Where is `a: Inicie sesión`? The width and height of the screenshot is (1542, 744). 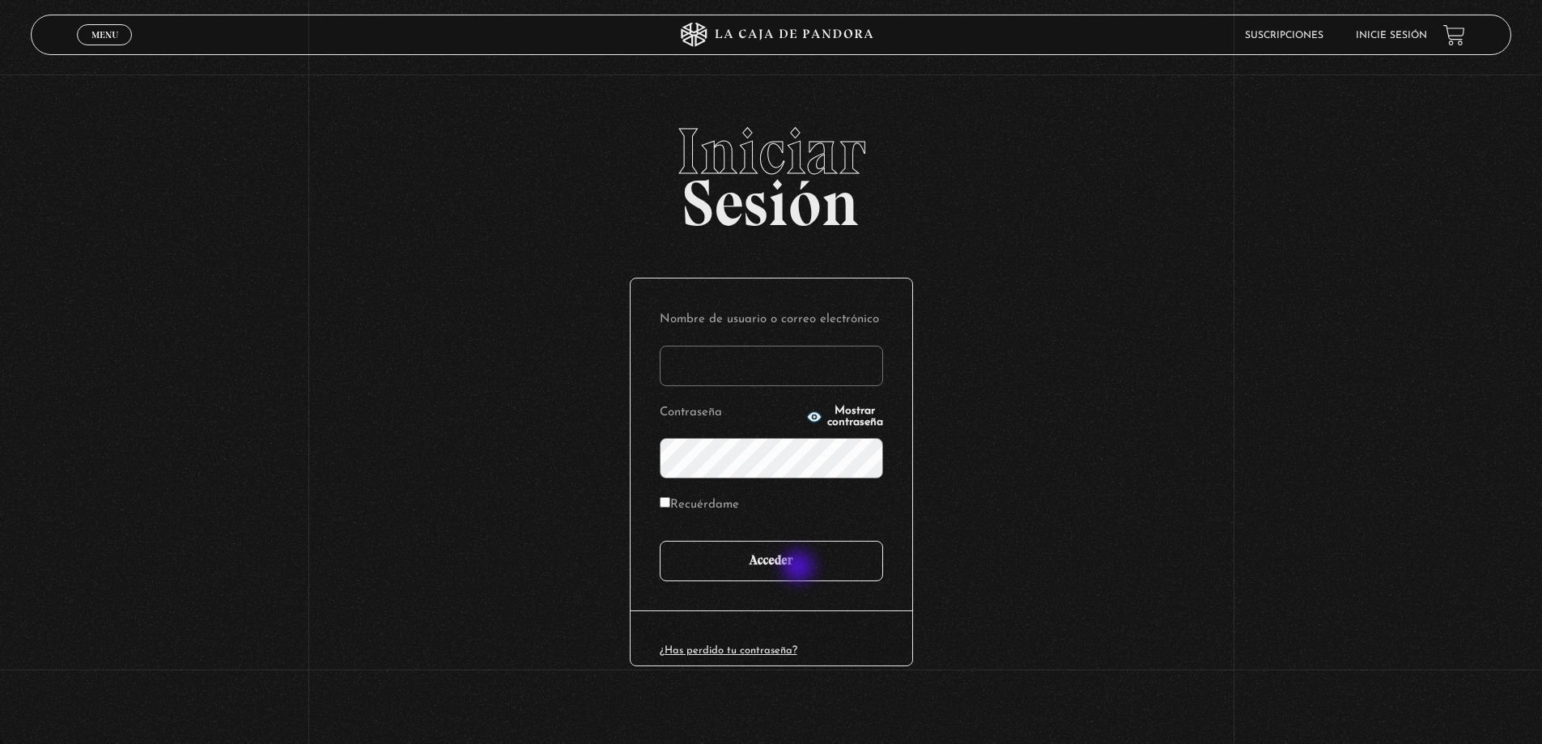 a: Inicie sesión is located at coordinates (1391, 36).